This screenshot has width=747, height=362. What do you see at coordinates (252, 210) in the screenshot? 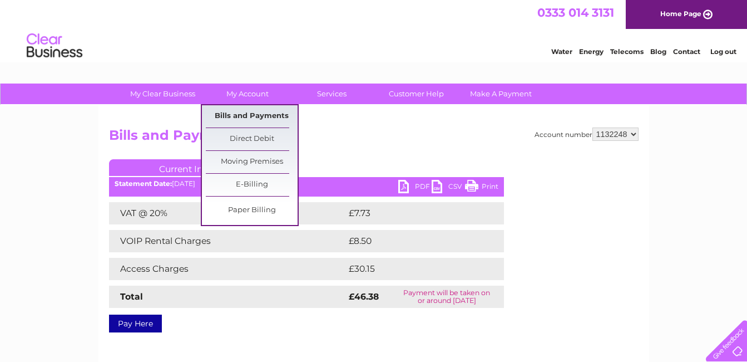
I see `a: Paper Billing` at bounding box center [252, 210].